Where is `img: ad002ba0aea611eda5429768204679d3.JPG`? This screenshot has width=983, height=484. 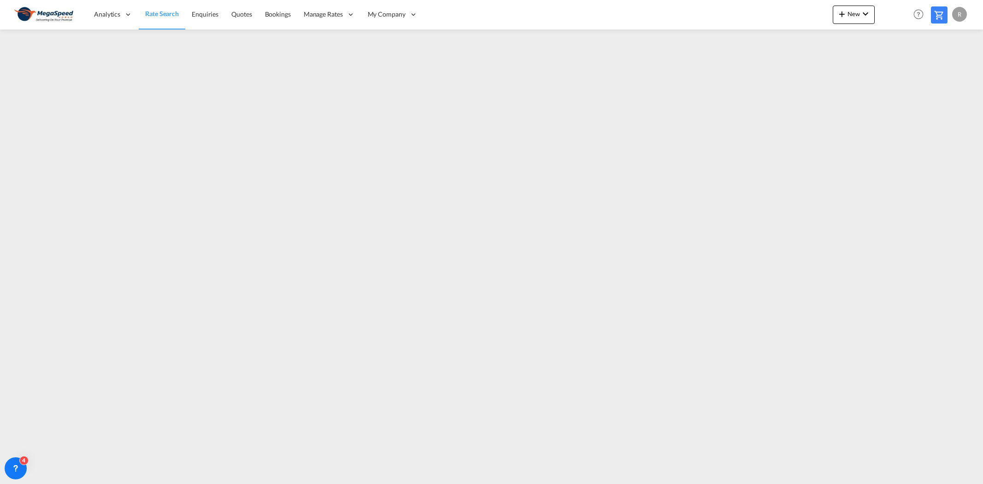
img: ad002ba0aea611eda5429768204679d3.JPG is located at coordinates (45, 14).